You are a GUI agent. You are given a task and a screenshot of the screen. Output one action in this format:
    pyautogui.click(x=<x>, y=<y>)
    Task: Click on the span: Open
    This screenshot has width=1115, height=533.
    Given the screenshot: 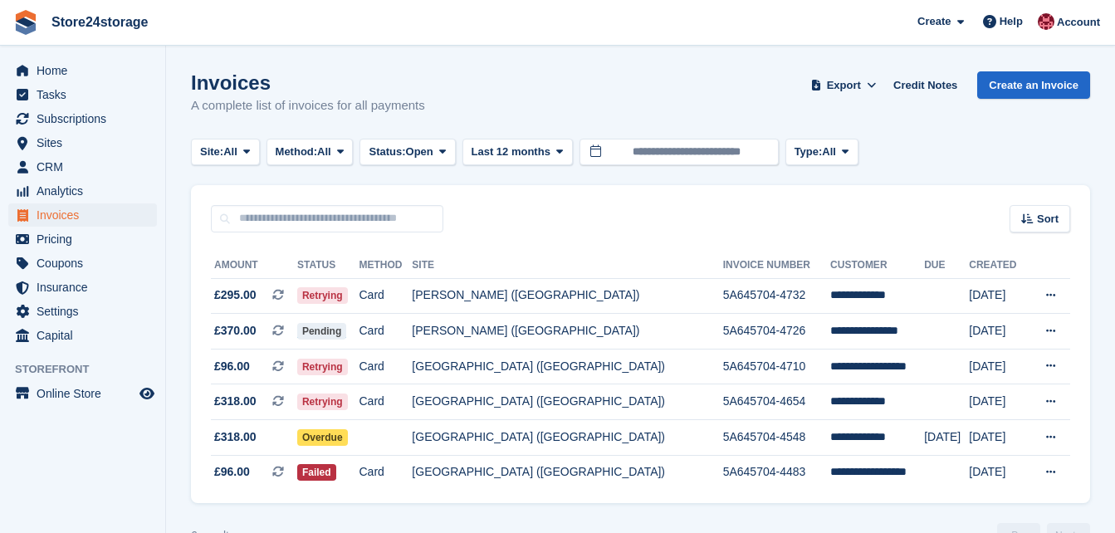 What is the action you would take?
    pyautogui.click(x=419, y=152)
    